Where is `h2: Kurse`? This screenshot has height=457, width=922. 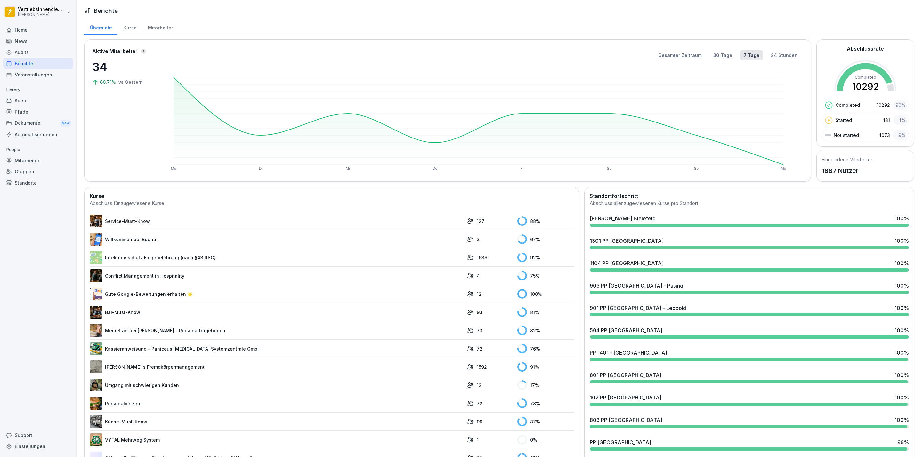
h2: Kurse is located at coordinates (332, 196).